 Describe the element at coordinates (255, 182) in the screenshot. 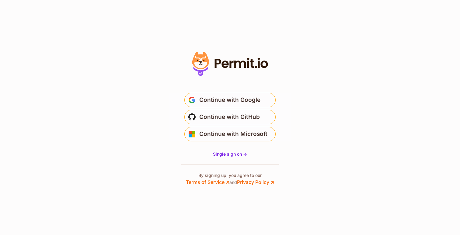

I see `a: Privacy Policy ↗` at that location.